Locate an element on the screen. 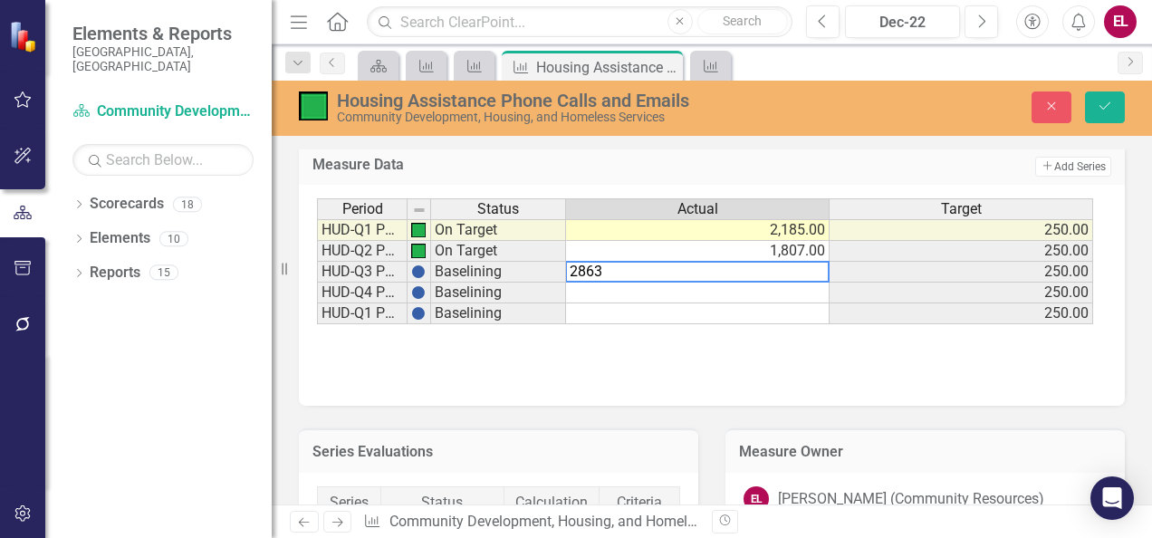 Image resolution: width=1152 pixels, height=538 pixels. a: Reports is located at coordinates (115, 273).